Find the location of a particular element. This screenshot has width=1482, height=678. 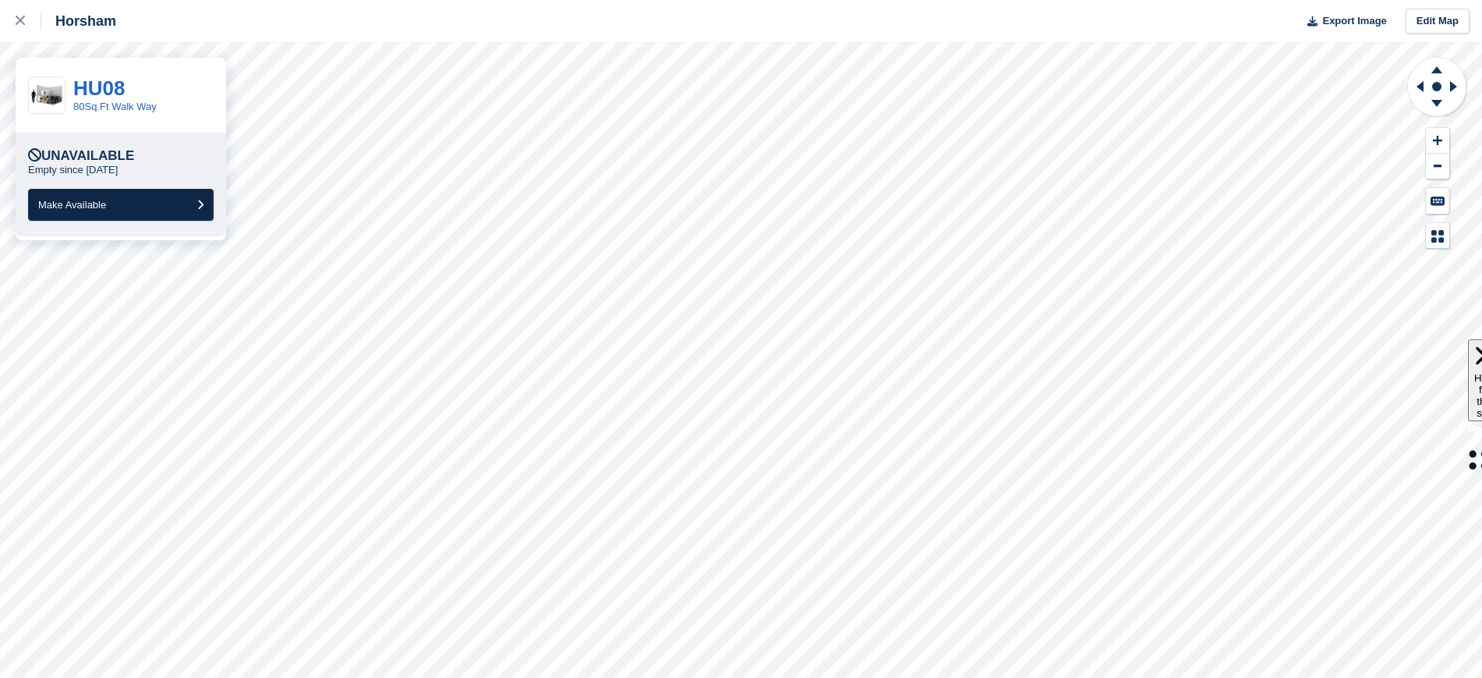

span: Make Available is located at coordinates (72, 204).